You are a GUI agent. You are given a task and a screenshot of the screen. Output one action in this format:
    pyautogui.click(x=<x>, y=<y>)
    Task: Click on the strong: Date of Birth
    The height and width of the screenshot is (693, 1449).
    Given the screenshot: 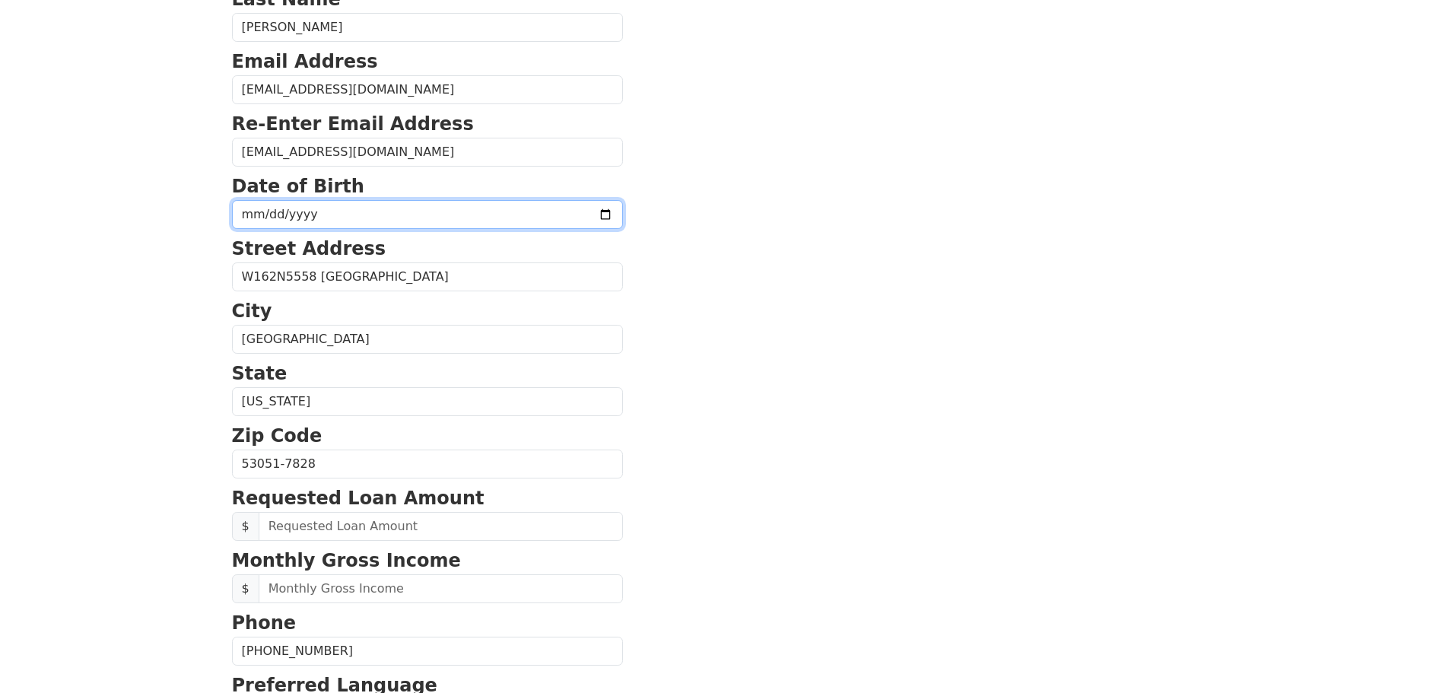 What is the action you would take?
    pyautogui.click(x=298, y=186)
    